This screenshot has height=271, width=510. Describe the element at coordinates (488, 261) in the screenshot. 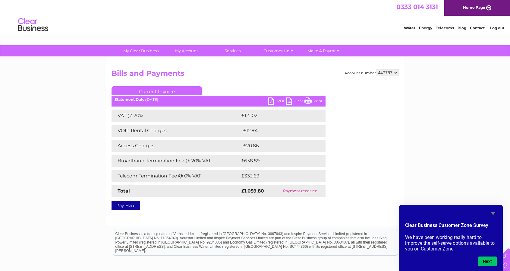

I see `button: Next question` at that location.